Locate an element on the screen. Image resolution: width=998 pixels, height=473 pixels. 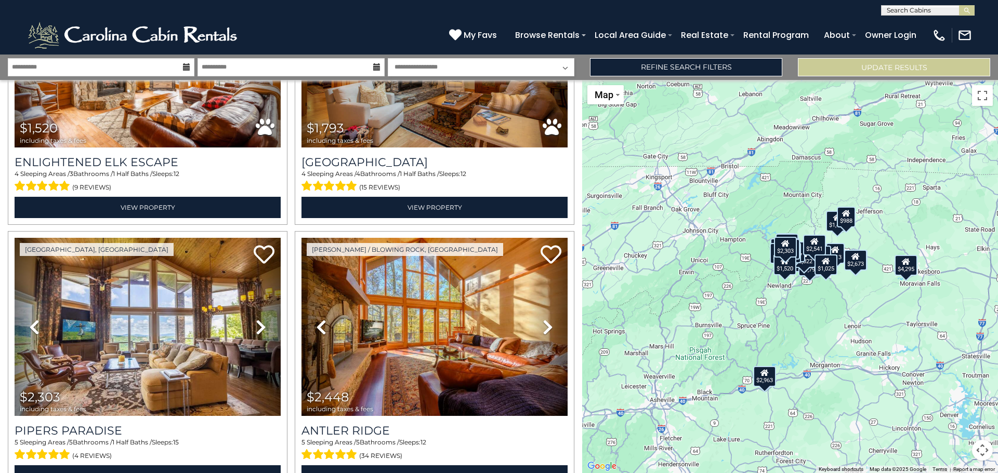
span: (15 reviews) is located at coordinates (379, 188).